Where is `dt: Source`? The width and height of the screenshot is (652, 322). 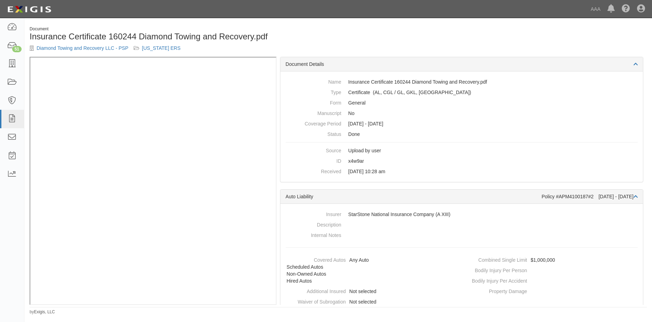
dt: Source is located at coordinates (314, 150).